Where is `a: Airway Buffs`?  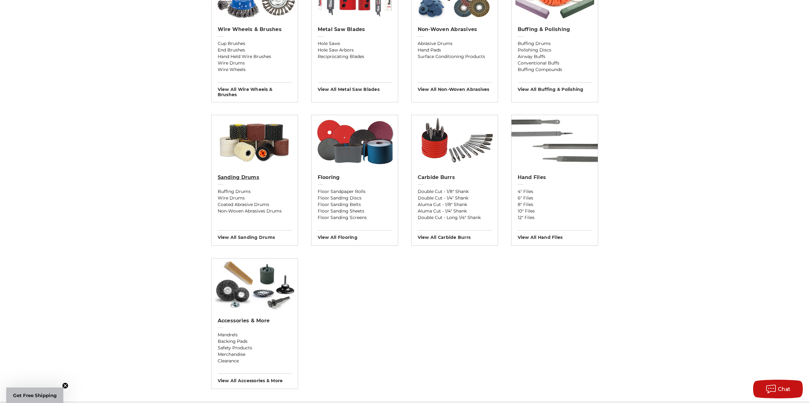
a: Airway Buffs is located at coordinates (554, 56).